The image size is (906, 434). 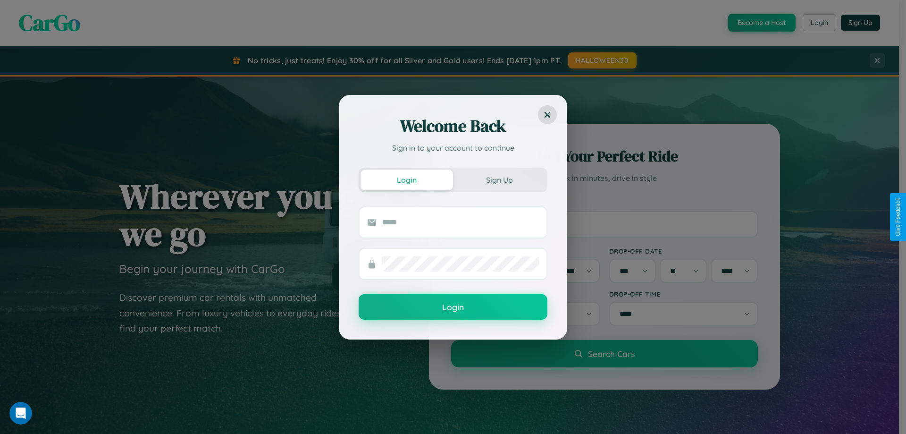 I want to click on h2: Welcome Back, so click(x=453, y=126).